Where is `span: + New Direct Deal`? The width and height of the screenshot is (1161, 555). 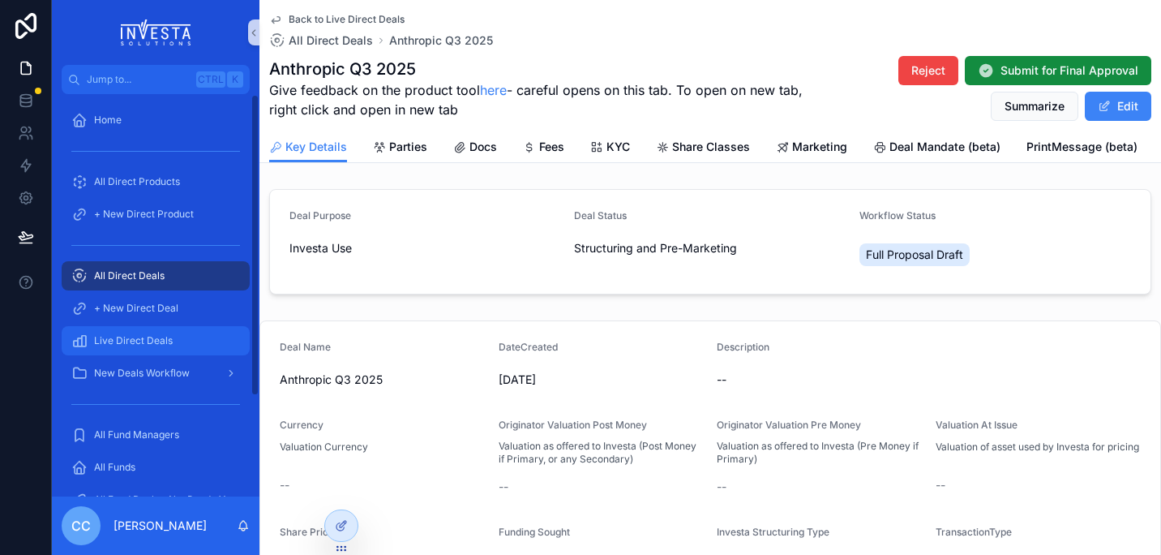
span: + New Direct Deal is located at coordinates (136, 308).